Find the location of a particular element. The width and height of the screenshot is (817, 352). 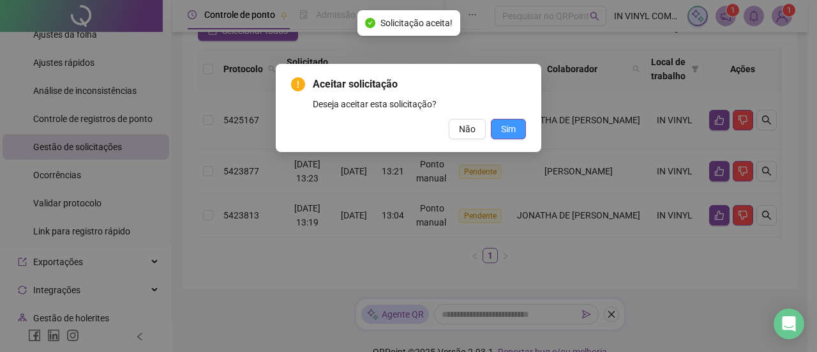

span: Sim is located at coordinates (508, 129).